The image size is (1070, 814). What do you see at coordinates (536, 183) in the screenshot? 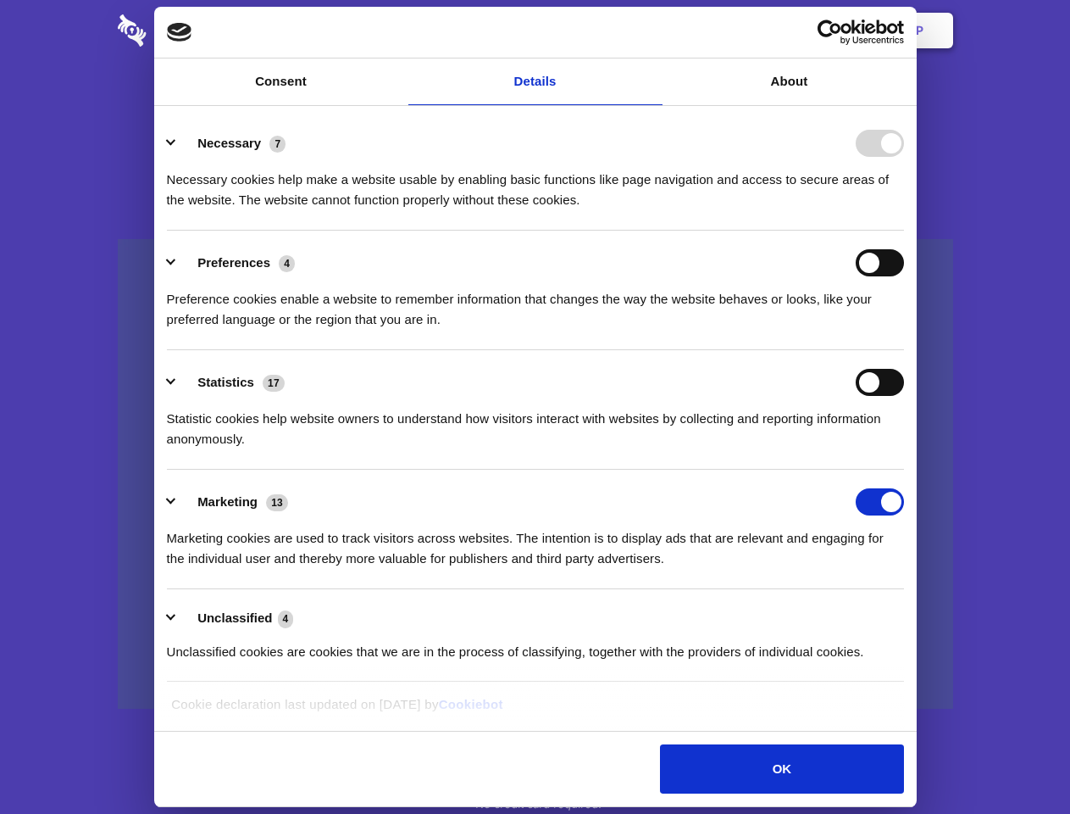
I see `div: Necessary cookies help make a website usable by enabling basic functions like page navigation and...` at bounding box center [536, 183].